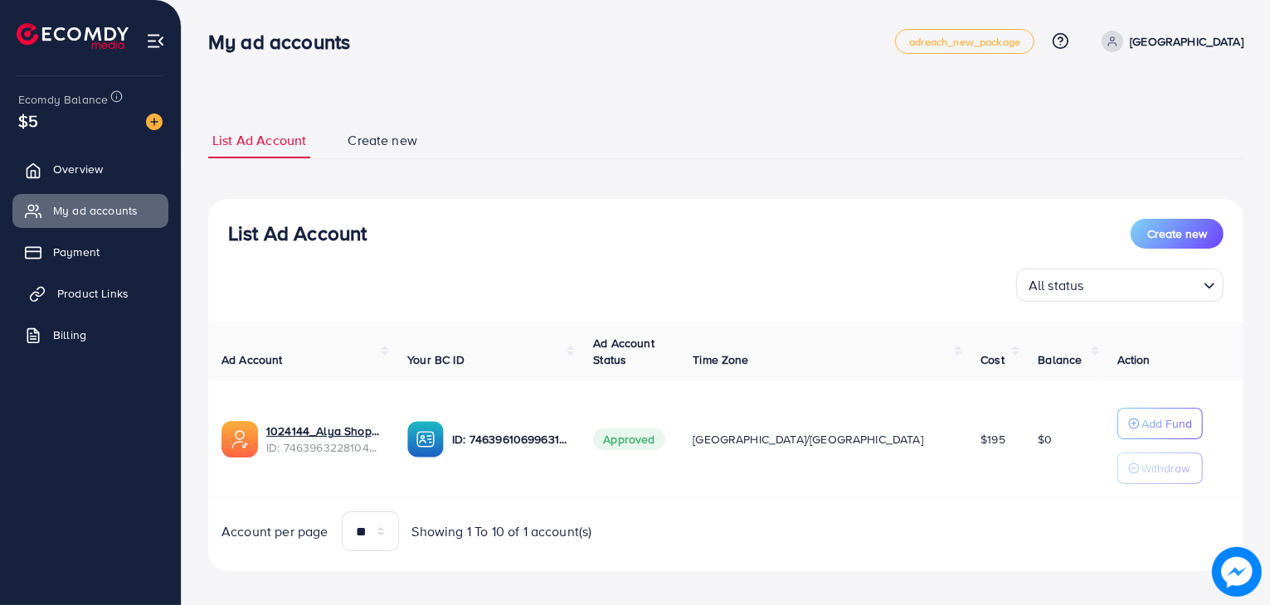 The width and height of the screenshot is (1270, 605). I want to click on span: $195, so click(993, 440).